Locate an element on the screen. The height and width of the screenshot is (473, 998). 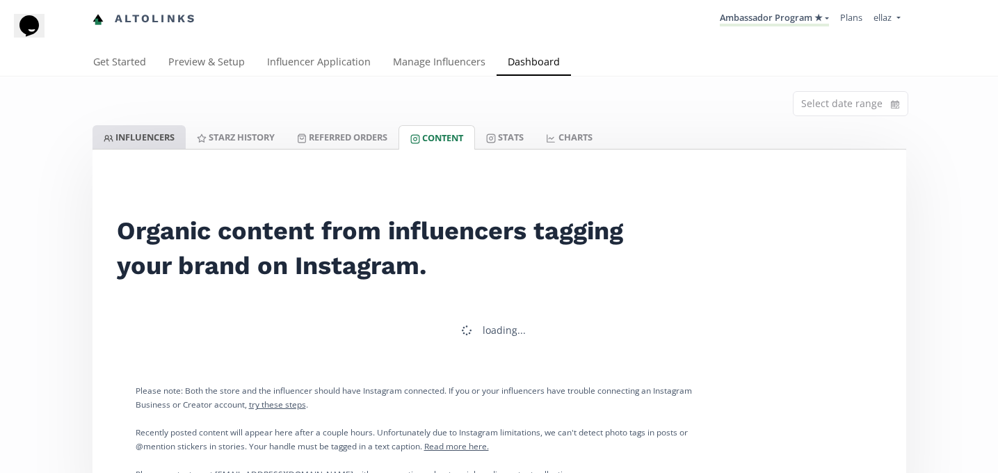
a: Influencer Application is located at coordinates (319, 63).